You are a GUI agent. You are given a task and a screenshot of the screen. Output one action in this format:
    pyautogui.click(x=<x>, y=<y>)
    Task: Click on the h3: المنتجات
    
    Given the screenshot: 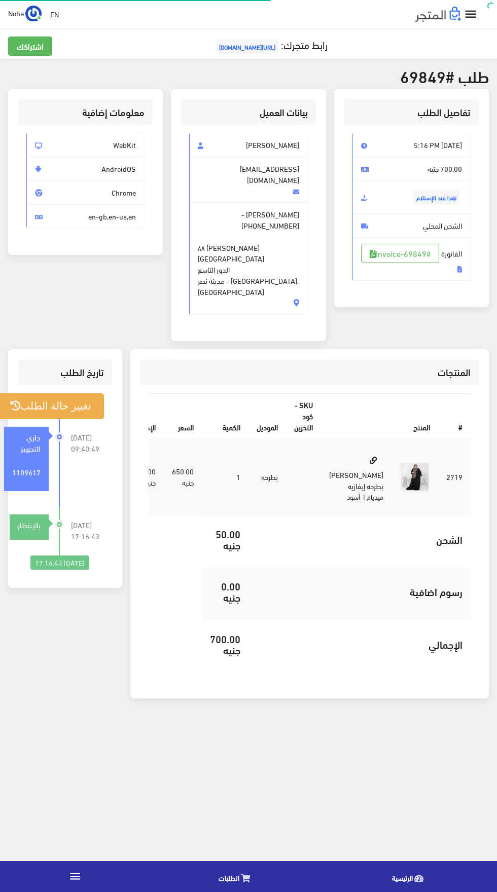 What is the action you would take?
    pyautogui.click(x=309, y=372)
    